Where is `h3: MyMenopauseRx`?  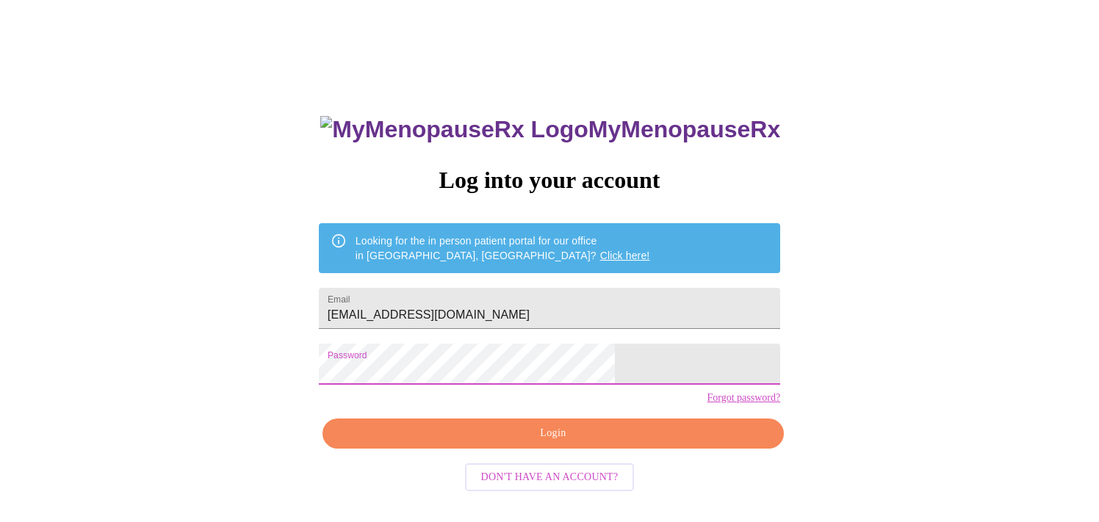
h3: MyMenopauseRx is located at coordinates (550, 129).